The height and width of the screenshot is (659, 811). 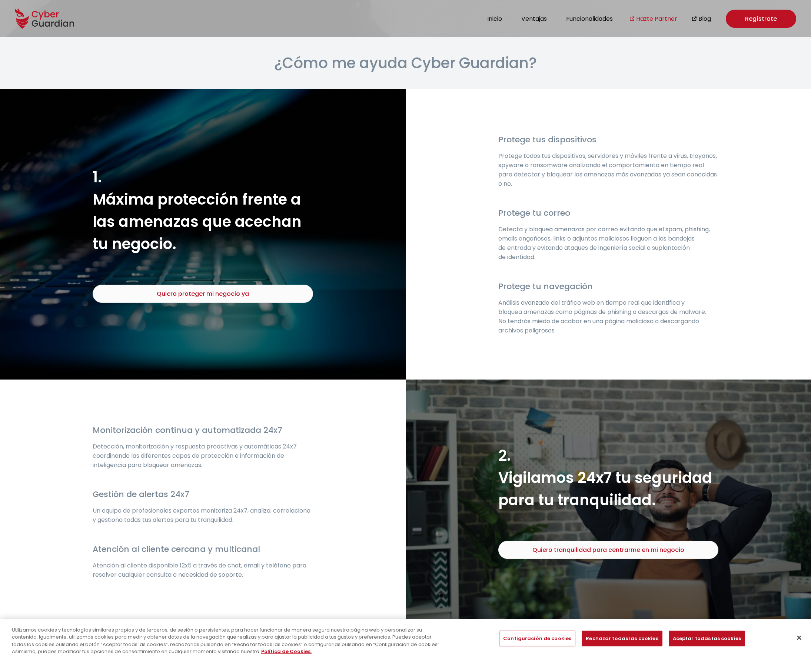 What do you see at coordinates (609, 243) in the screenshot?
I see `p: Detecta y bloquea amenazas por correo evitando que el spam, phishing, emails engañosos, links o a...` at bounding box center [609, 243].